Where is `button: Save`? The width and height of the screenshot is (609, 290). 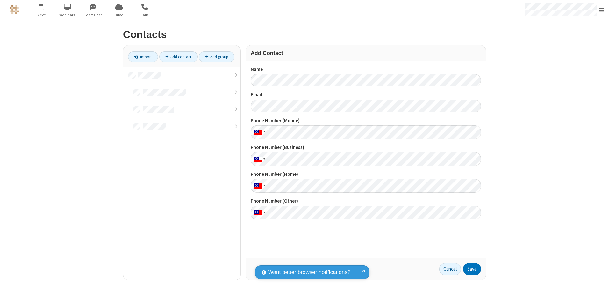 button: Save is located at coordinates (472, 269).